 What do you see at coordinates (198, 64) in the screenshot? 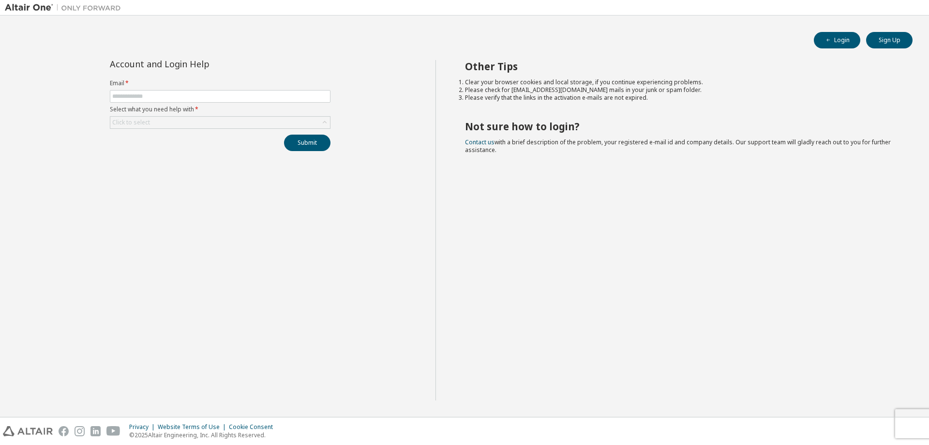
I see `div: Account and Login Help` at bounding box center [198, 64].